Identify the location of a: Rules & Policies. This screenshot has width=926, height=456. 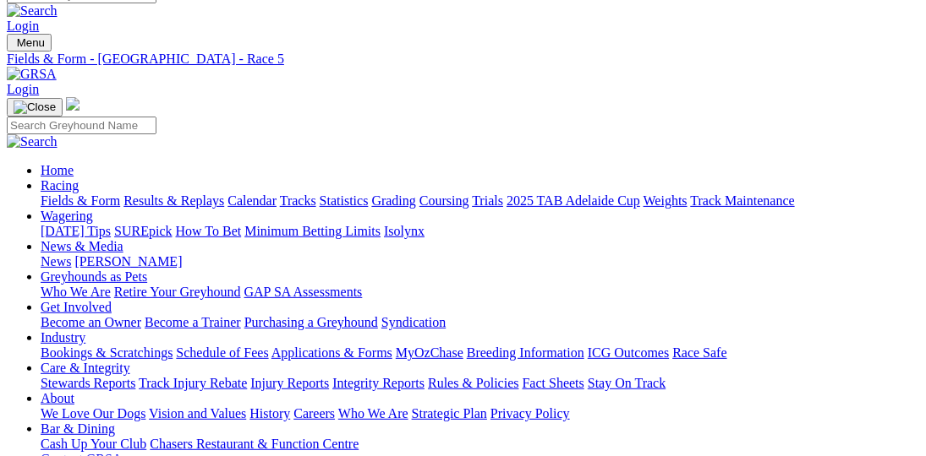
(473, 383).